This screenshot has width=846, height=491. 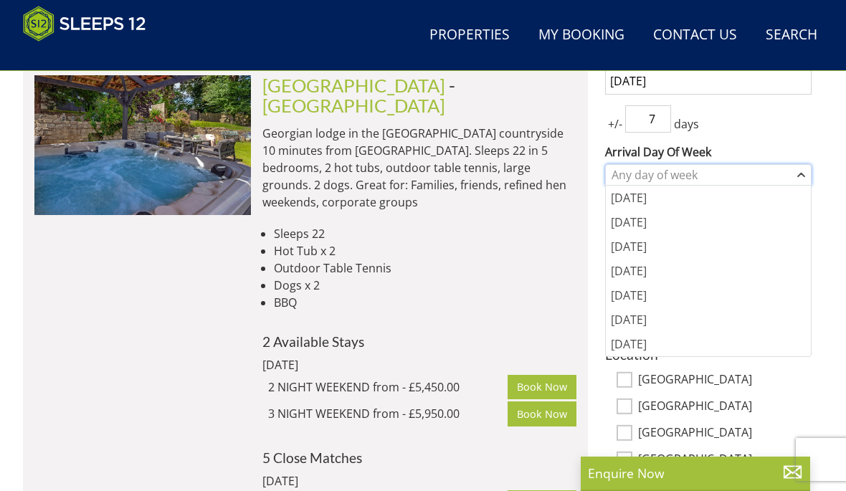 What do you see at coordinates (143, 145) in the screenshot?
I see `img: open-uri20250716-22-em0v1f.original.` at bounding box center [143, 145].